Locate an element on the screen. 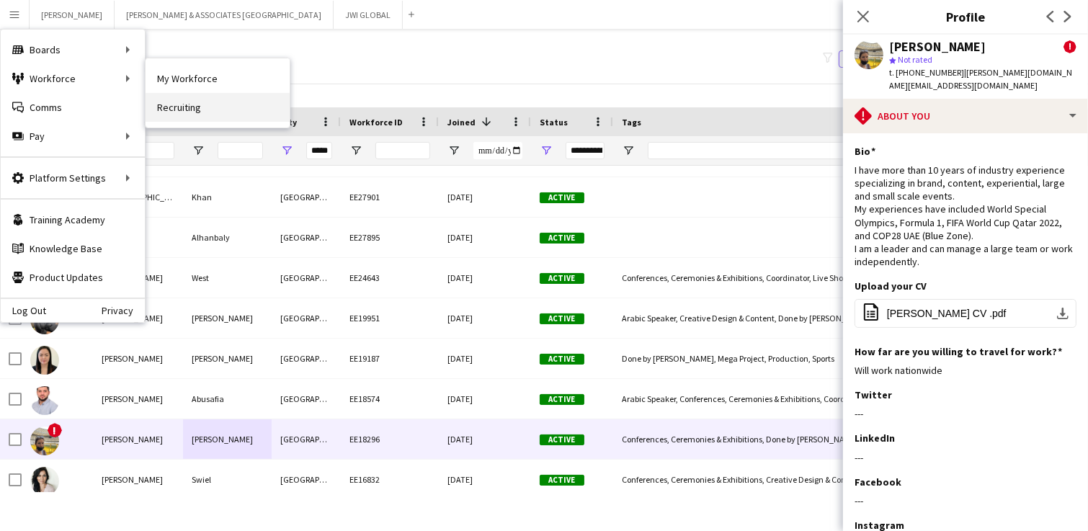 The image size is (1088, 531). span: Tags is located at coordinates (631, 122).